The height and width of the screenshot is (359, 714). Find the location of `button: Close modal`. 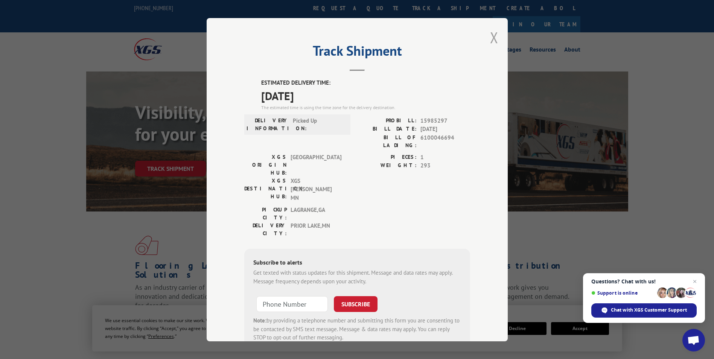

button: Close modal is located at coordinates (494, 37).